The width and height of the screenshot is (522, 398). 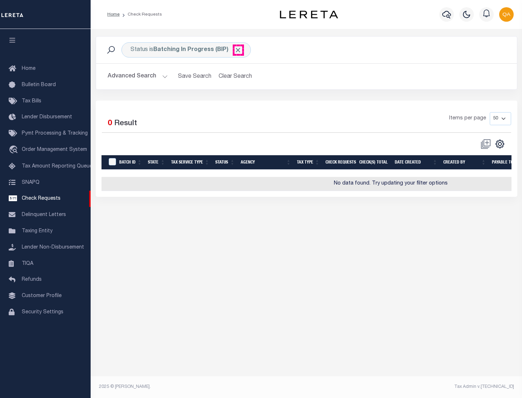 What do you see at coordinates (308, 163) in the screenshot?
I see `th: Tax Type: activate to sort column ascending` at bounding box center [308, 163].